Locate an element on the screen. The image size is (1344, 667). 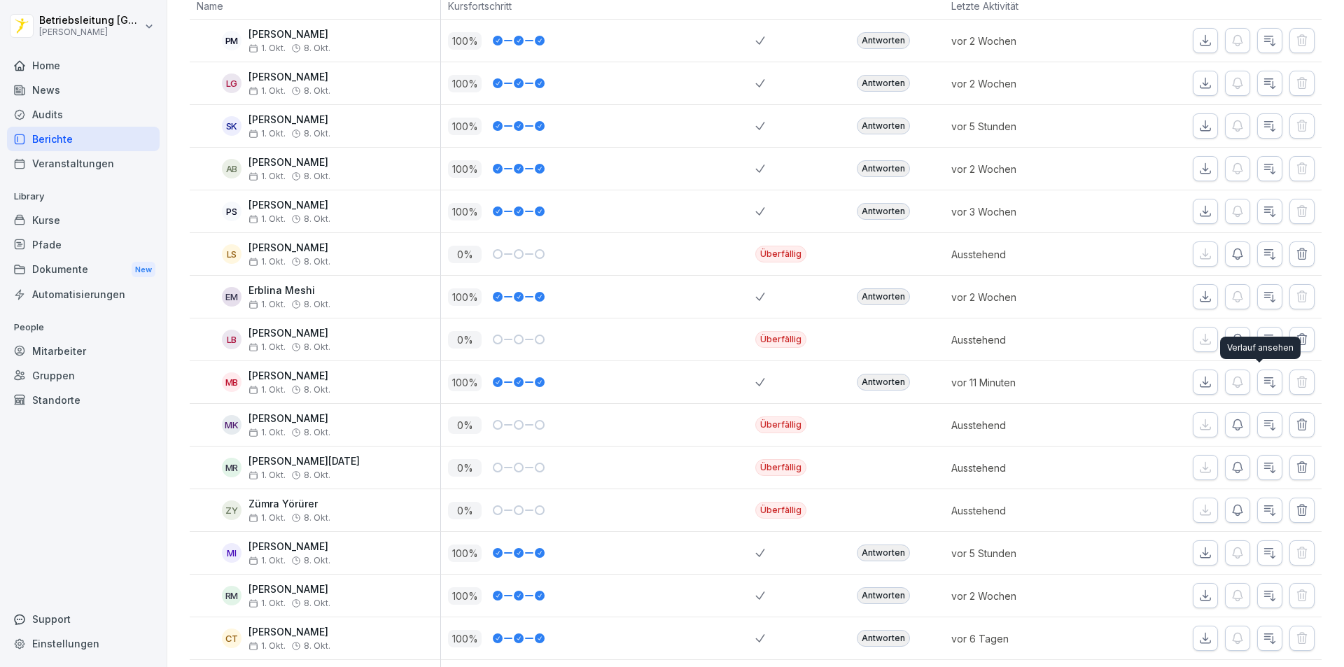
div: News is located at coordinates (83, 90).